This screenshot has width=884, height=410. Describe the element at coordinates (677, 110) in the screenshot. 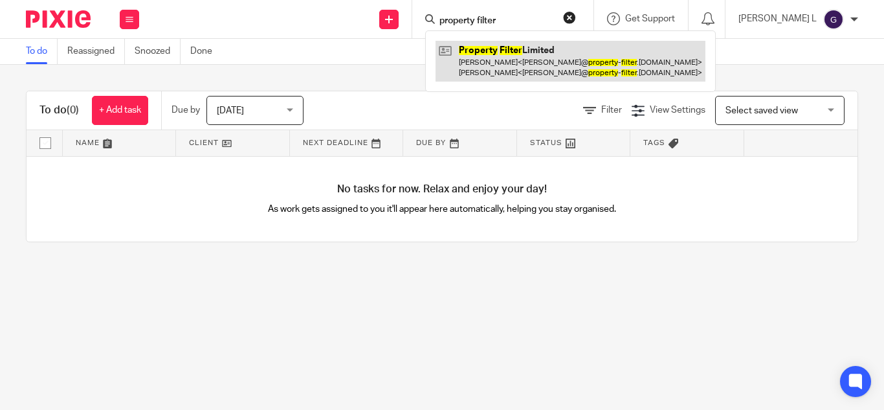

I see `span: View Settings` at that location.